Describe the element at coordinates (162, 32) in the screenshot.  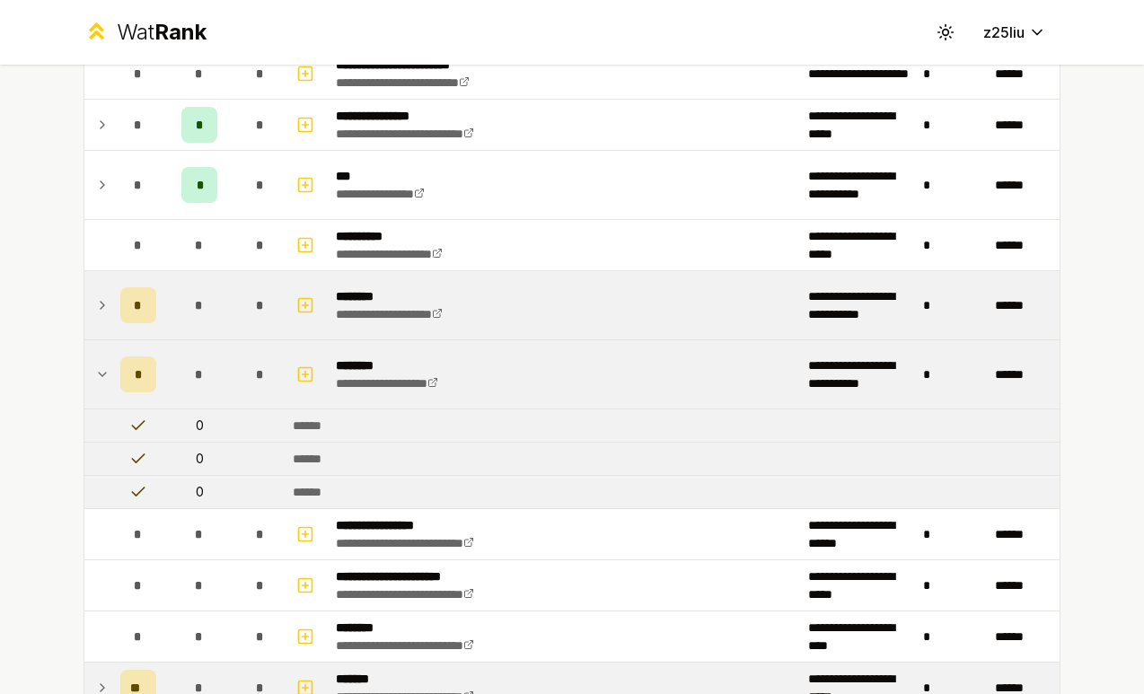
I see `div: Wat` at that location.